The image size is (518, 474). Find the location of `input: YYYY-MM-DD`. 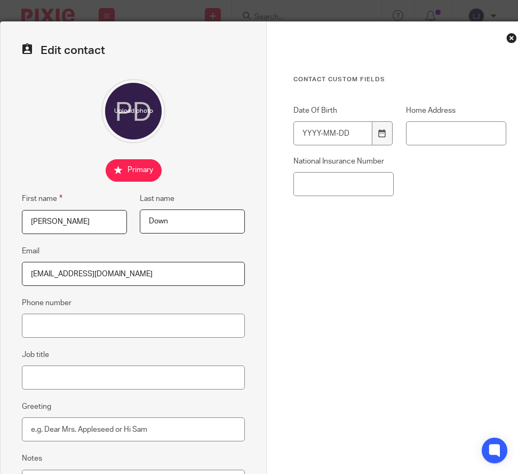

input: YYYY-MM-DD is located at coordinates (333, 133).